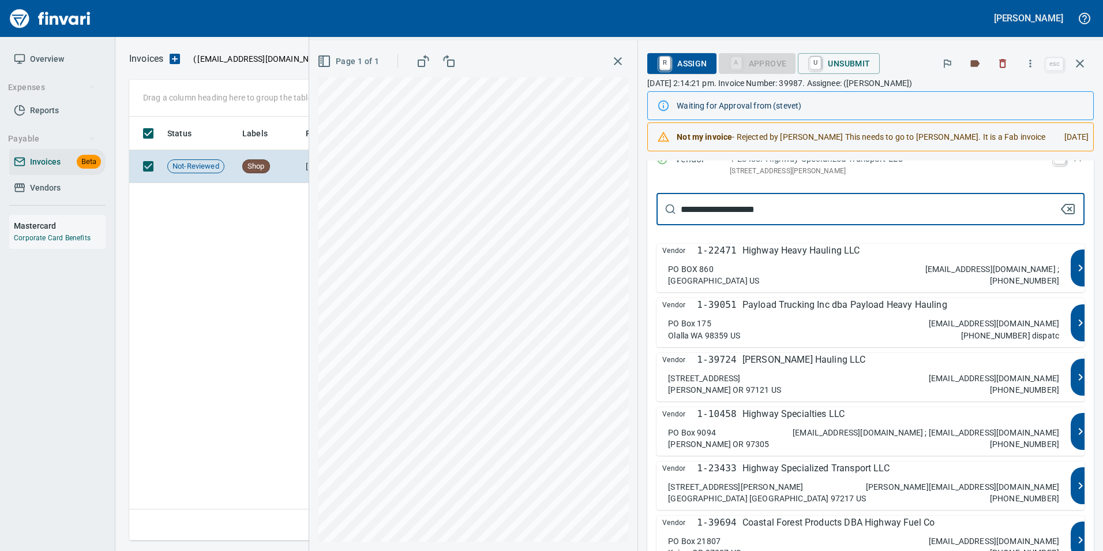  What do you see at coordinates (690, 323) in the screenshot?
I see `p: PO Box 175` at bounding box center [690, 323].